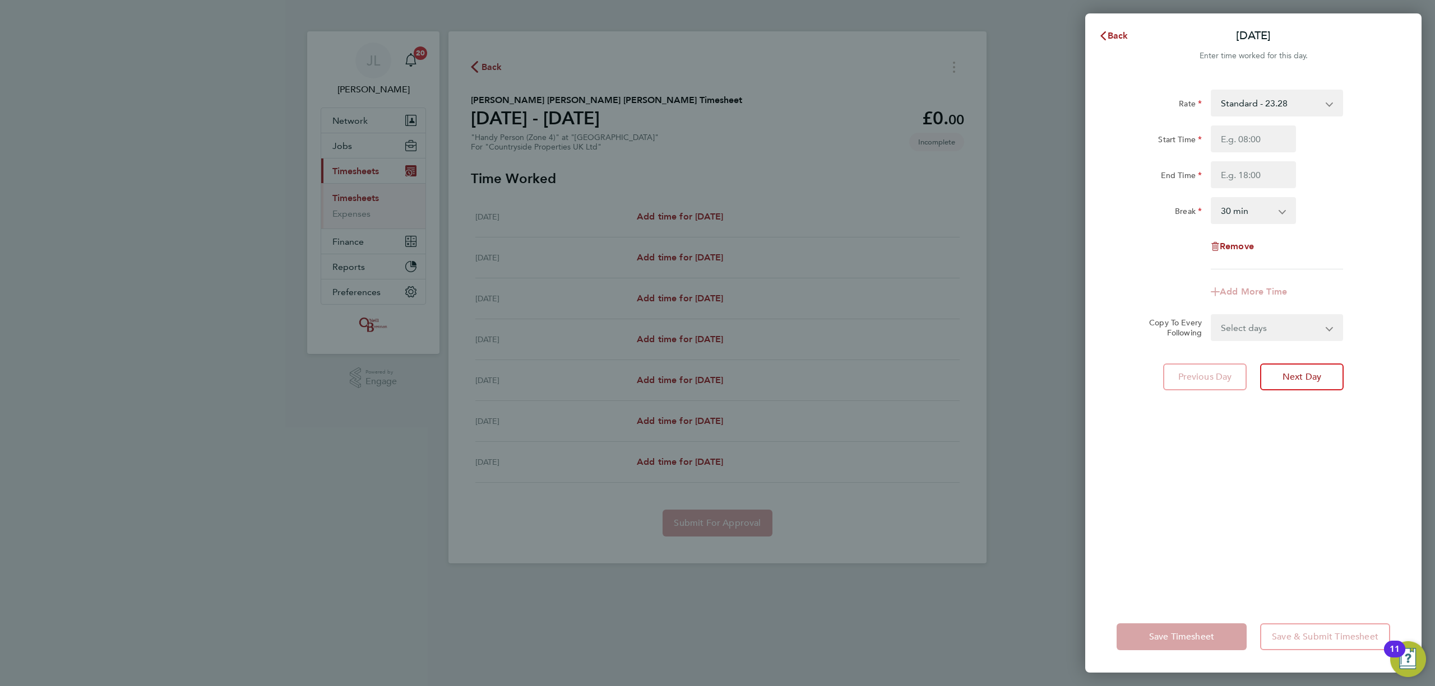  What do you see at coordinates (1236, 246) in the screenshot?
I see `span: Remove` at bounding box center [1236, 246].